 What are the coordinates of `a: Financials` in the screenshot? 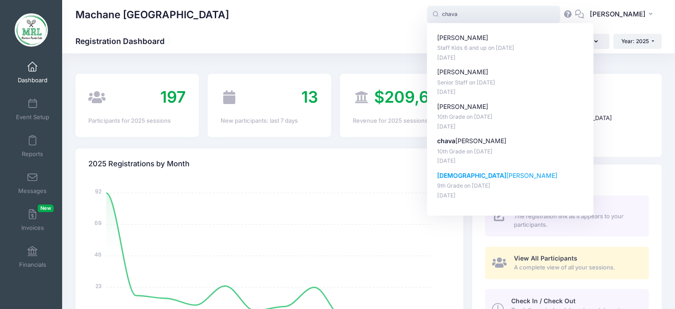 It's located at (32, 257).